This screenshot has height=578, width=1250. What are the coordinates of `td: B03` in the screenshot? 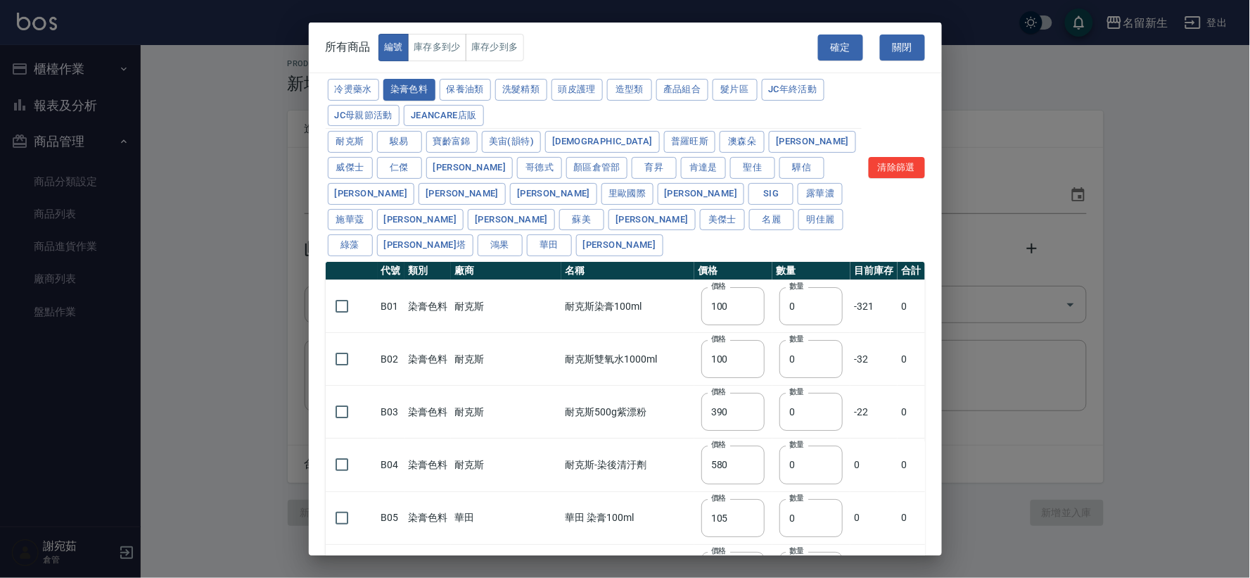 It's located at (391, 412).